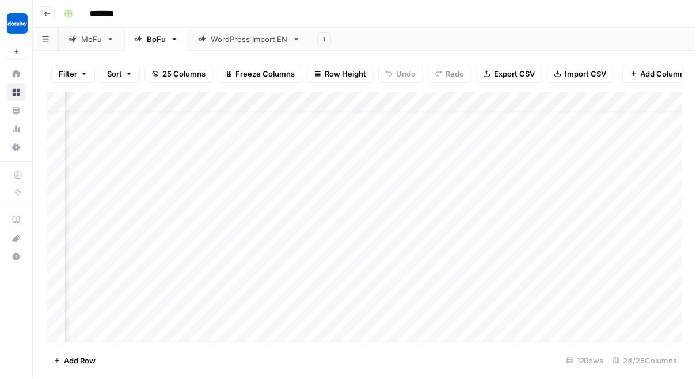 The image size is (696, 379). What do you see at coordinates (585, 74) in the screenshot?
I see `span: Import CSV` at bounding box center [585, 74].